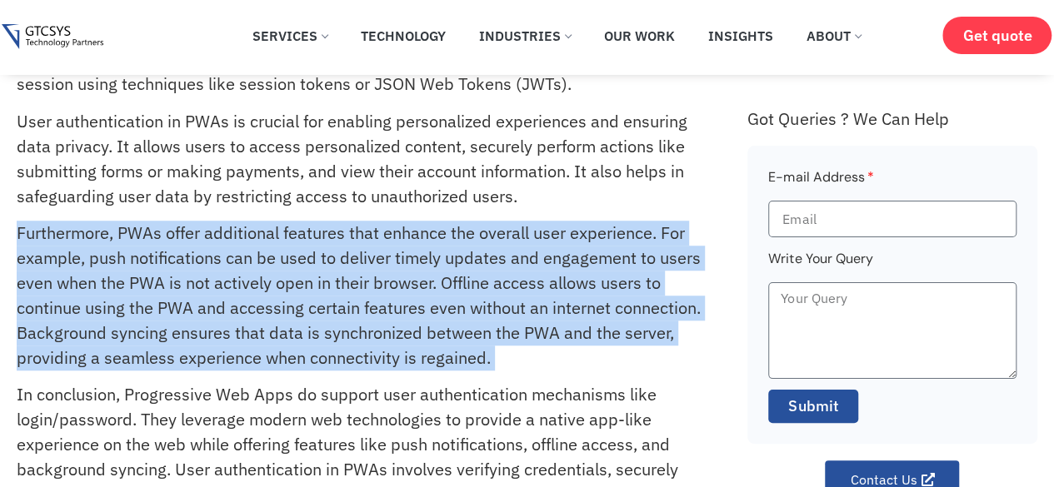 This screenshot has width=1054, height=487. Describe the element at coordinates (813, 407) in the screenshot. I see `span: Submit` at that location.